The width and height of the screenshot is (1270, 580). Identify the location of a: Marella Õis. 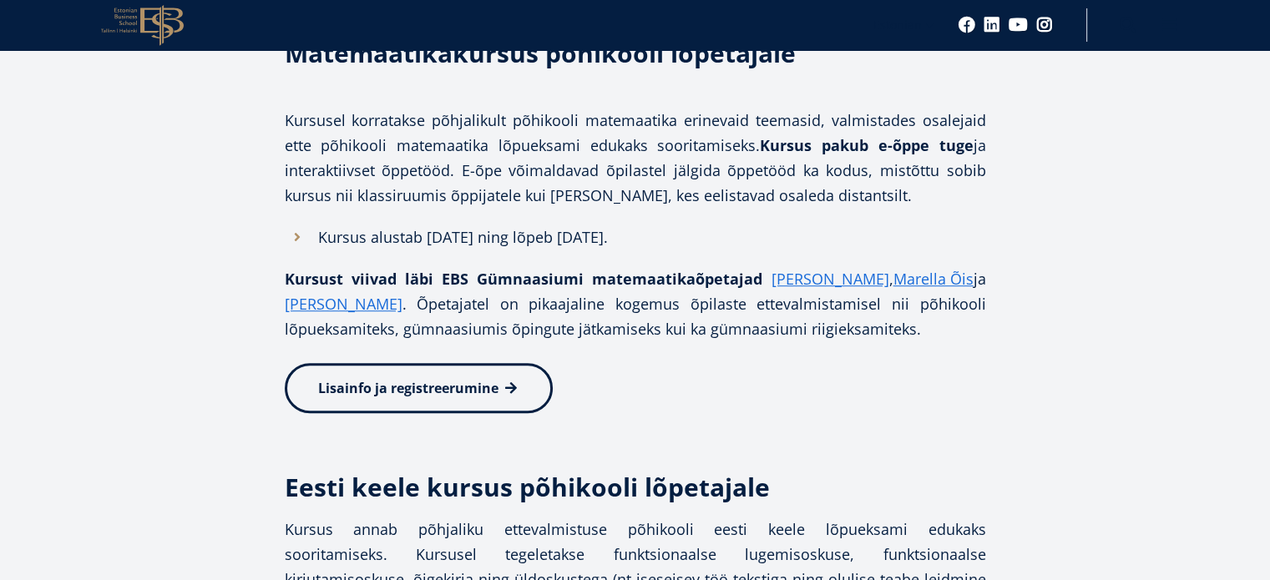
(933, 279).